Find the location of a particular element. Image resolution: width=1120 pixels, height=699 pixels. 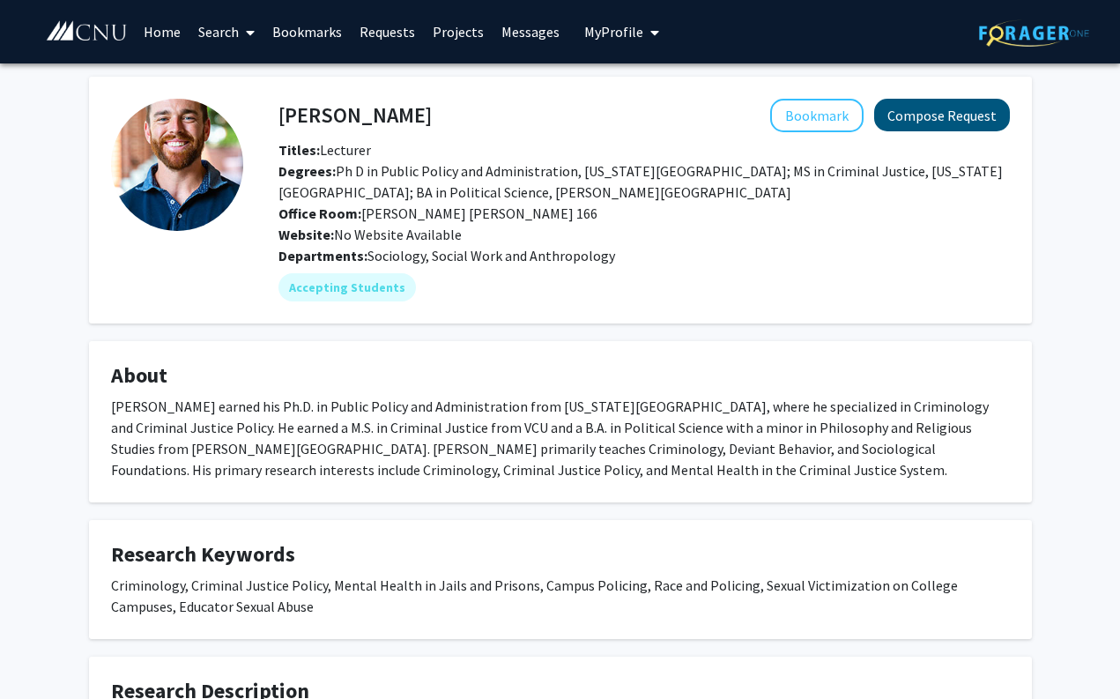

span: Lecturer is located at coordinates (324, 150).